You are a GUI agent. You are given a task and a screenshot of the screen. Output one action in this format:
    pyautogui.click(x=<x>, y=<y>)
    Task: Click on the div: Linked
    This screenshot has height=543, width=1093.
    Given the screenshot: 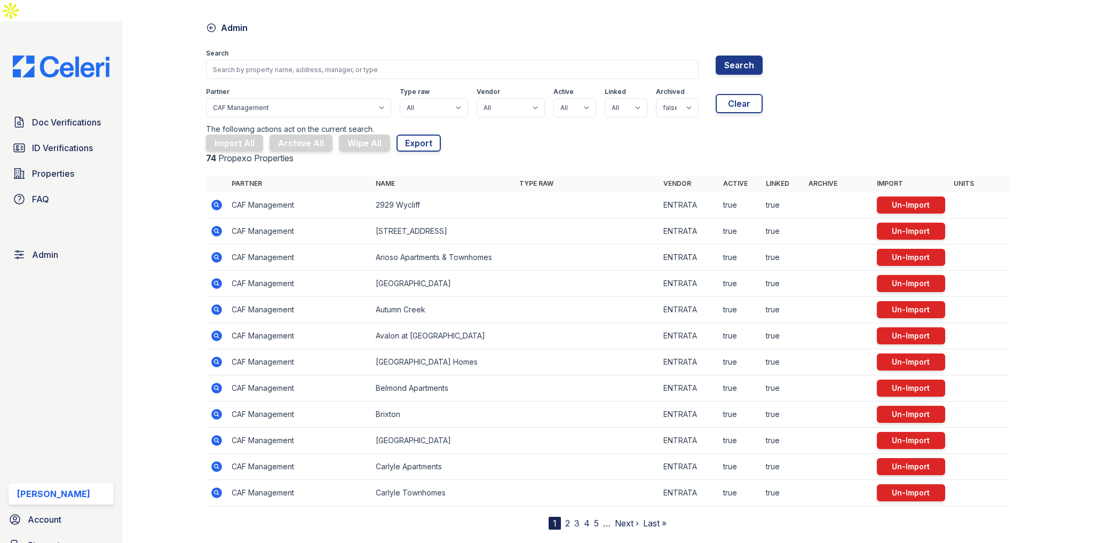 What is the action you would take?
    pyautogui.click(x=783, y=184)
    